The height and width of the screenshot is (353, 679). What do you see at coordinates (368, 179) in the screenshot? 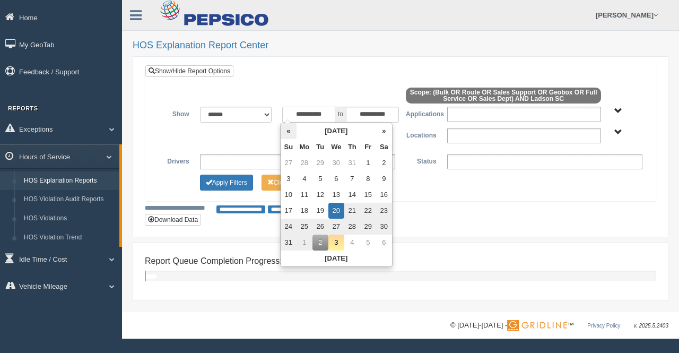
I see `td: 8` at bounding box center [368, 179].